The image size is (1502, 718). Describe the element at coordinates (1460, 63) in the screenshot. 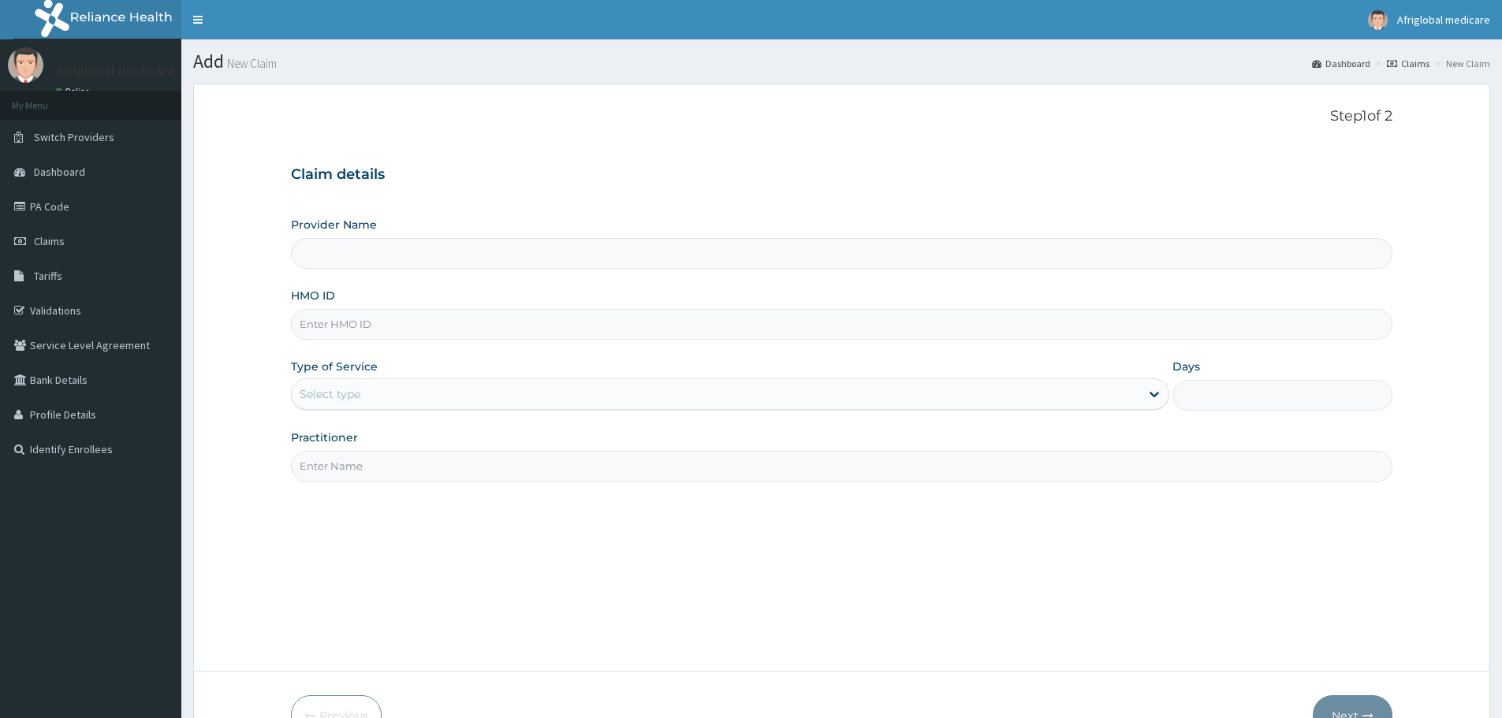

I see `li: New Claim` at that location.